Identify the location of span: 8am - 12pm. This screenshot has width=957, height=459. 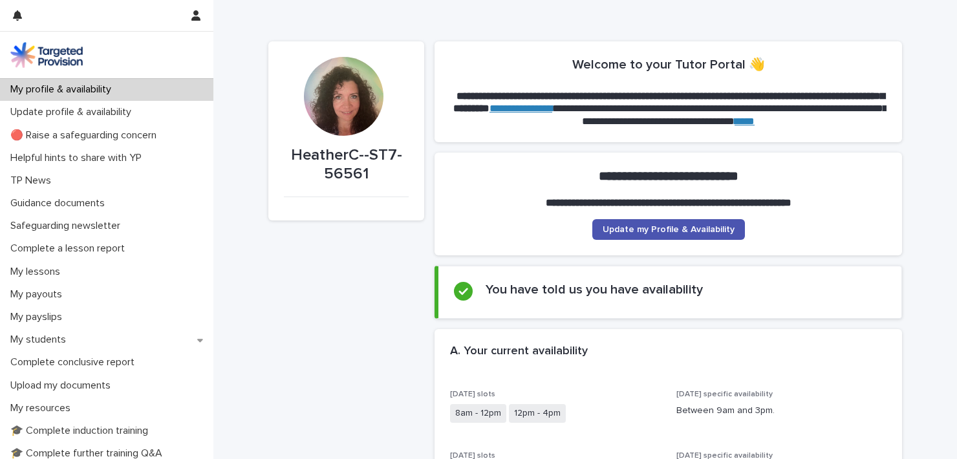
(478, 413).